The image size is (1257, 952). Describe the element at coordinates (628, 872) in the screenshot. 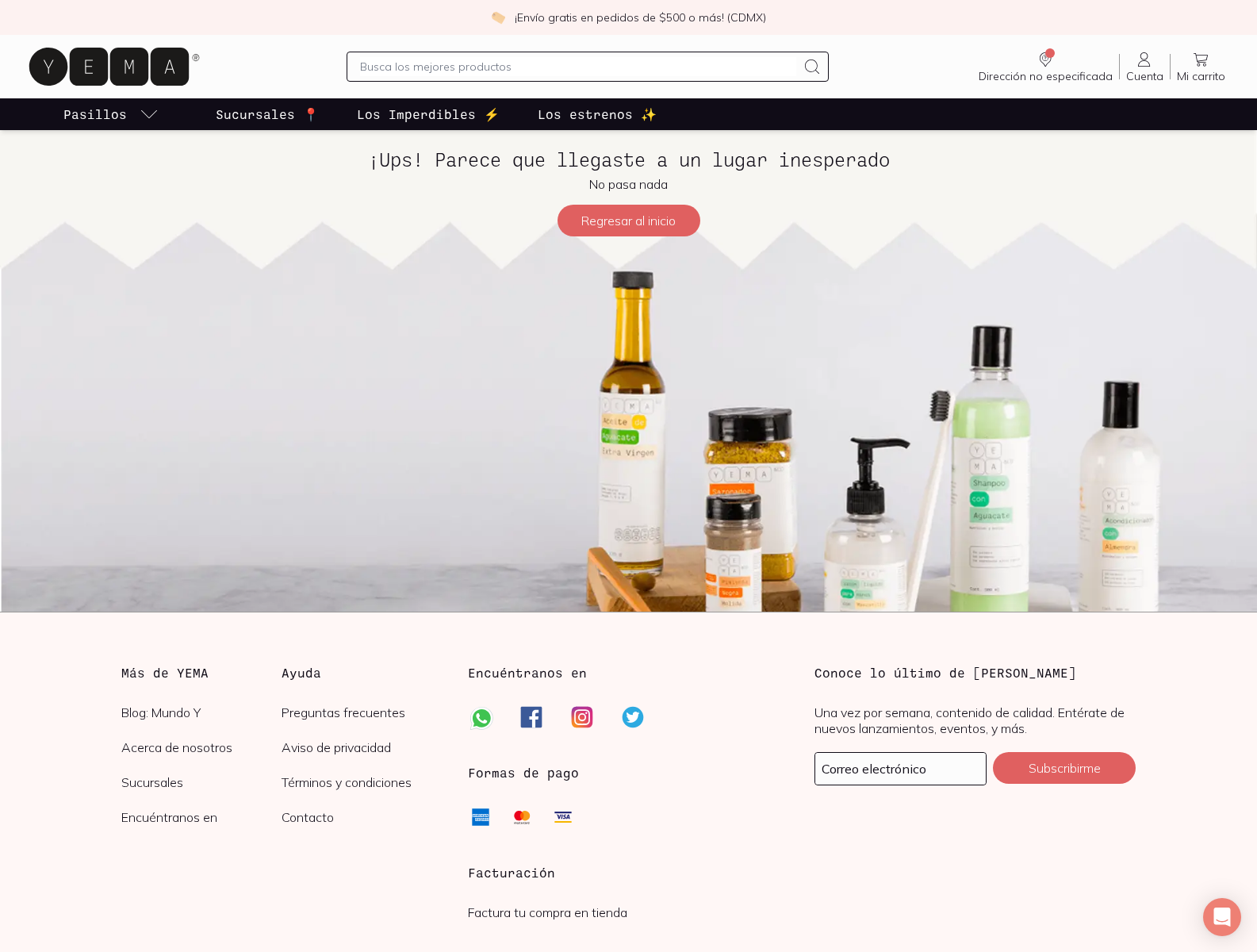

I see `h3: Facturación` at that location.